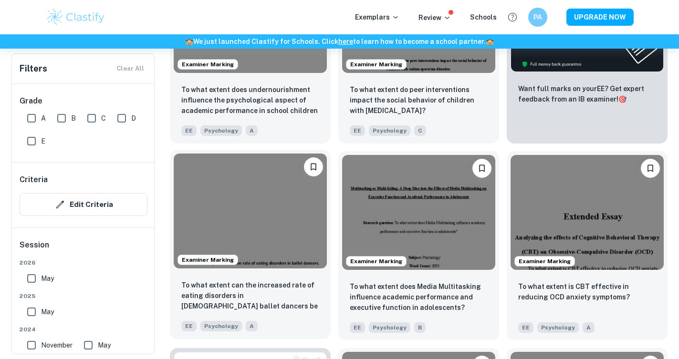  I want to click on p: To what extent do peer interventions impact the social behavior of children with autism spectrum ..., so click(418, 100).